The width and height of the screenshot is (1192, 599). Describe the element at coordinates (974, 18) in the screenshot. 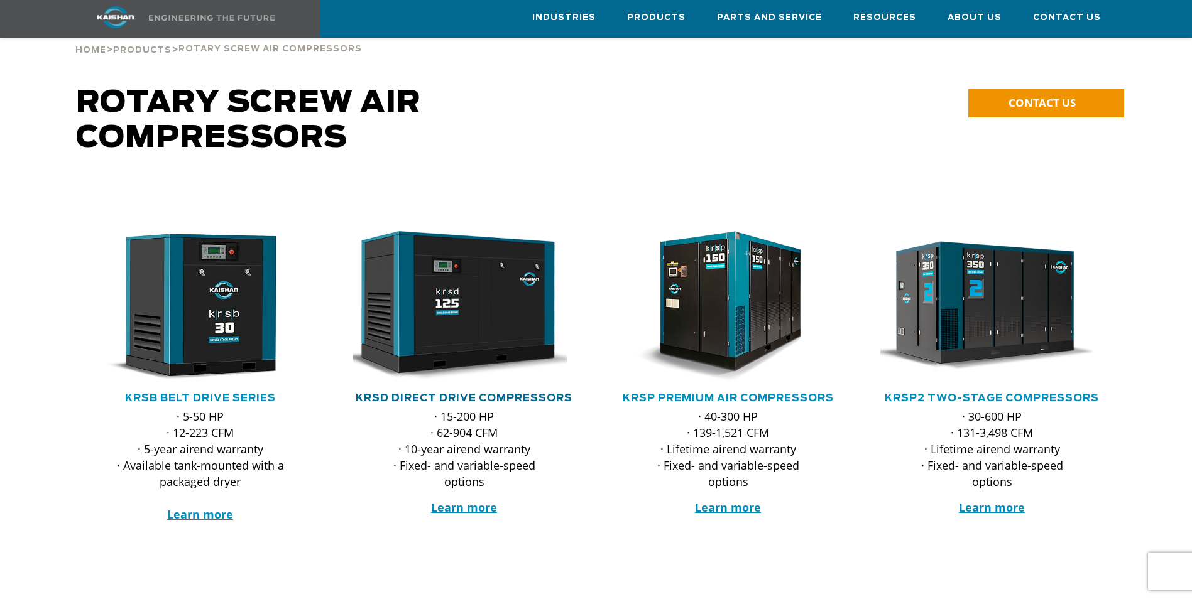

I see `span: About Us` at that location.